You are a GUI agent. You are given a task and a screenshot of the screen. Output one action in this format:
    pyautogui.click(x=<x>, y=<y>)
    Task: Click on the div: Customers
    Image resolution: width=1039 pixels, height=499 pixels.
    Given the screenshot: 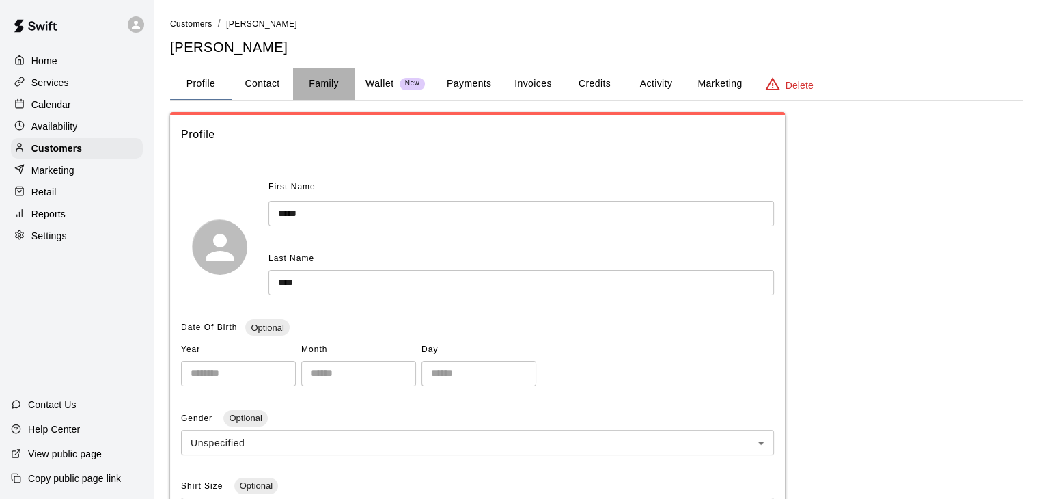 What is the action you would take?
    pyautogui.click(x=77, y=148)
    